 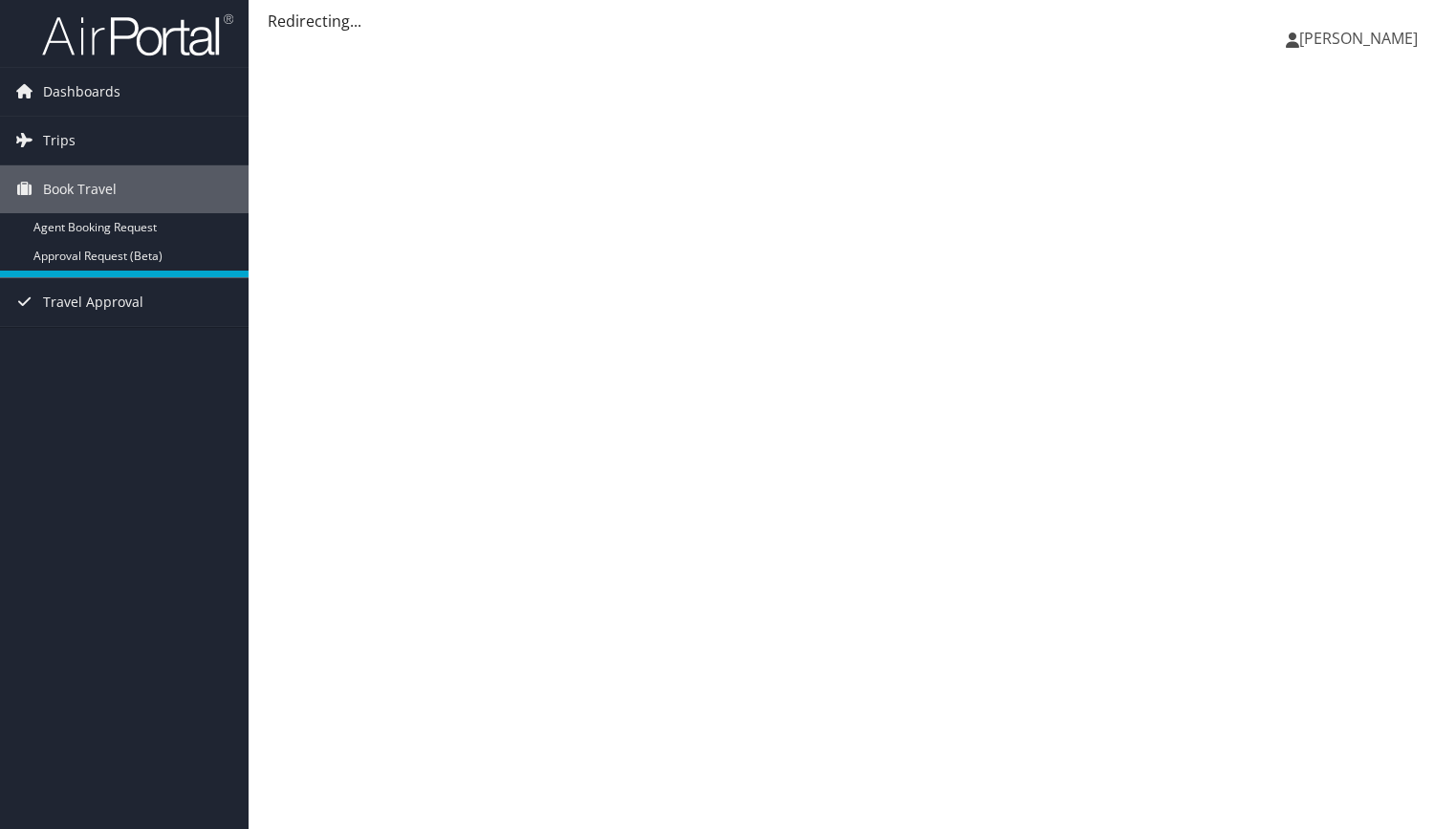 What do you see at coordinates (59, 141) in the screenshot?
I see `span: Trips` at bounding box center [59, 141].